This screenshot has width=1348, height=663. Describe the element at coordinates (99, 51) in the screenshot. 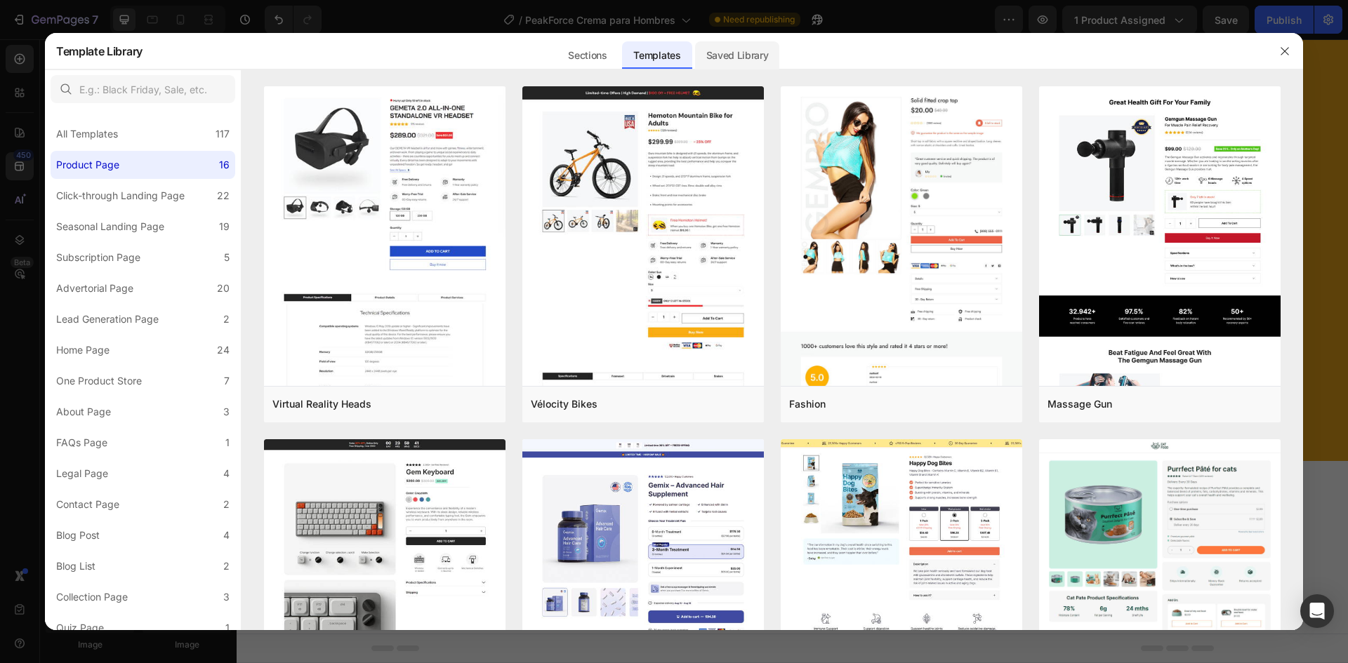

I see `h2: Template Library` at that location.